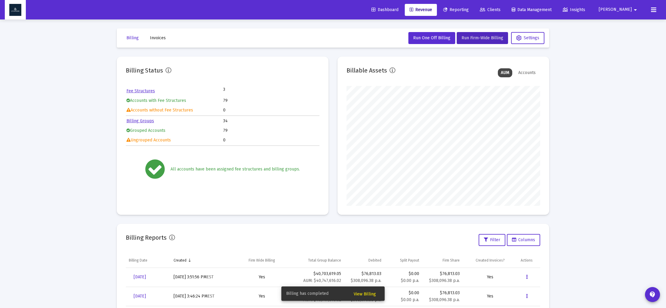 This screenshot has width=666, height=308. I want to click on td: Grouped Accounts, so click(174, 131).